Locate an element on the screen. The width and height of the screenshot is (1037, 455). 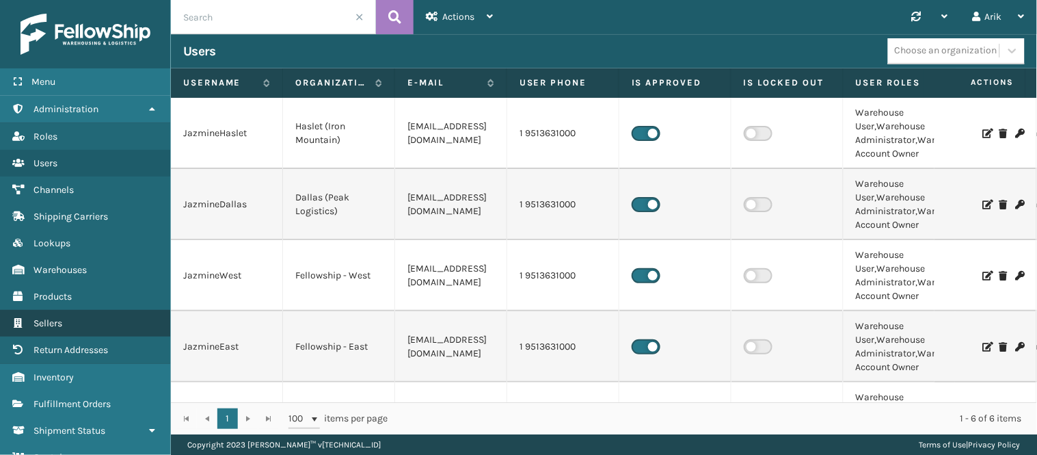
label: User phone is located at coordinates (563, 83).